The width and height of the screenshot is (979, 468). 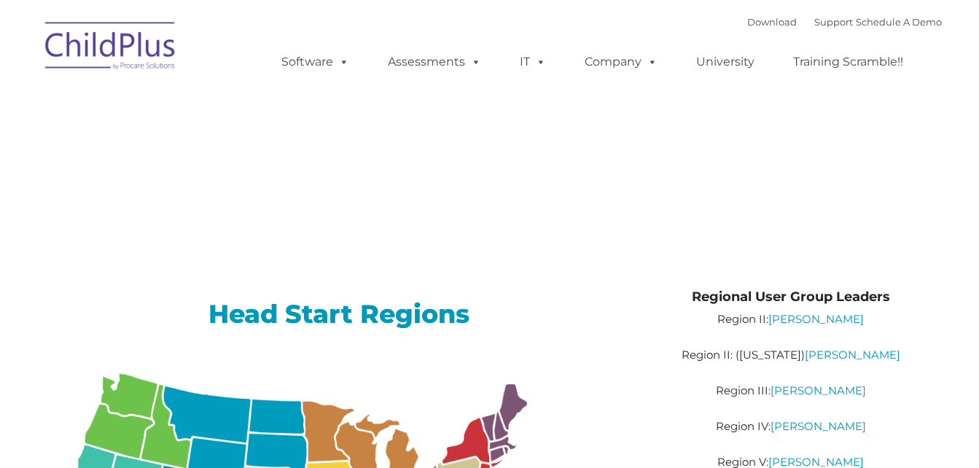 I want to click on a: University, so click(x=725, y=62).